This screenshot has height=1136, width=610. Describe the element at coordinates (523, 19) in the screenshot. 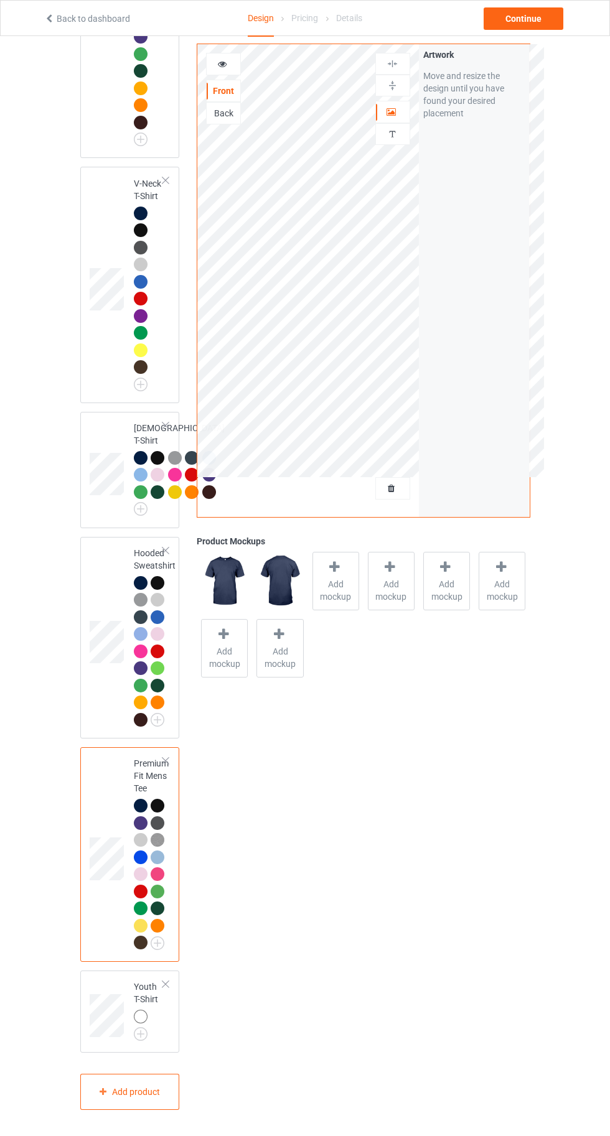

I see `div: Continue` at that location.